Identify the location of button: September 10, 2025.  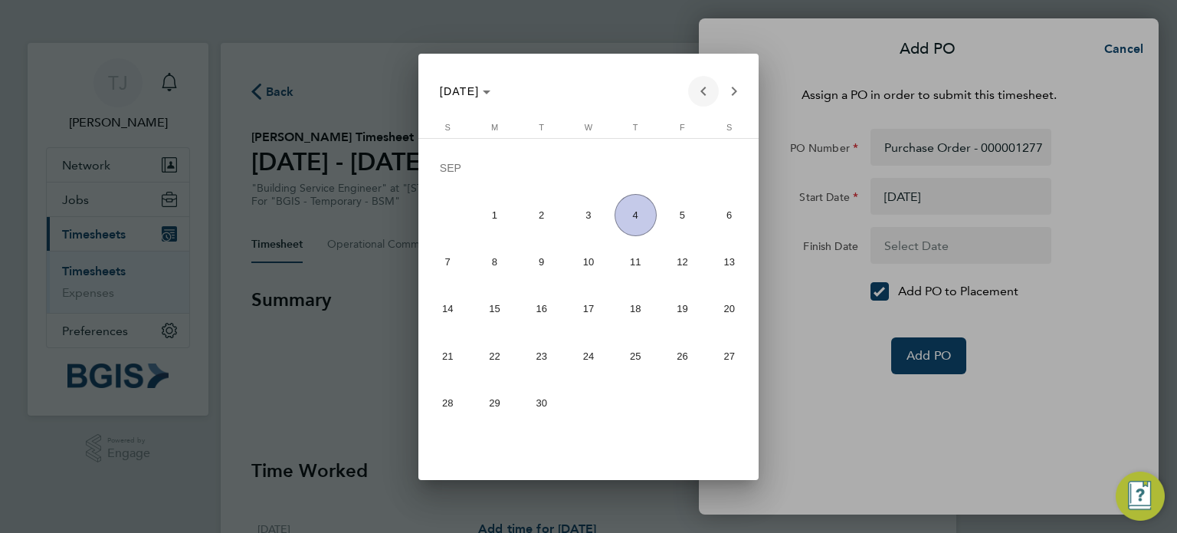
(588, 261).